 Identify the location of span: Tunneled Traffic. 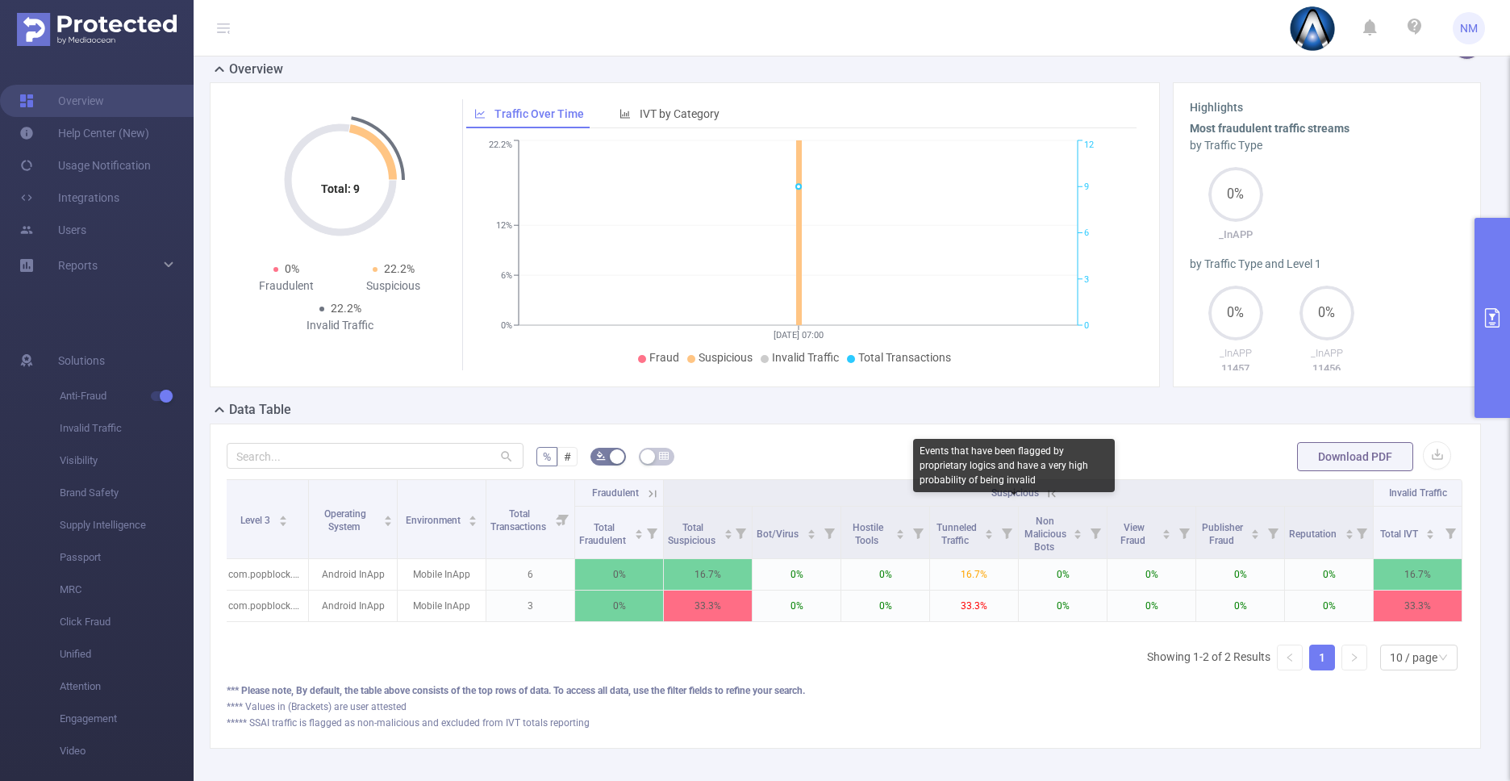
(957, 534).